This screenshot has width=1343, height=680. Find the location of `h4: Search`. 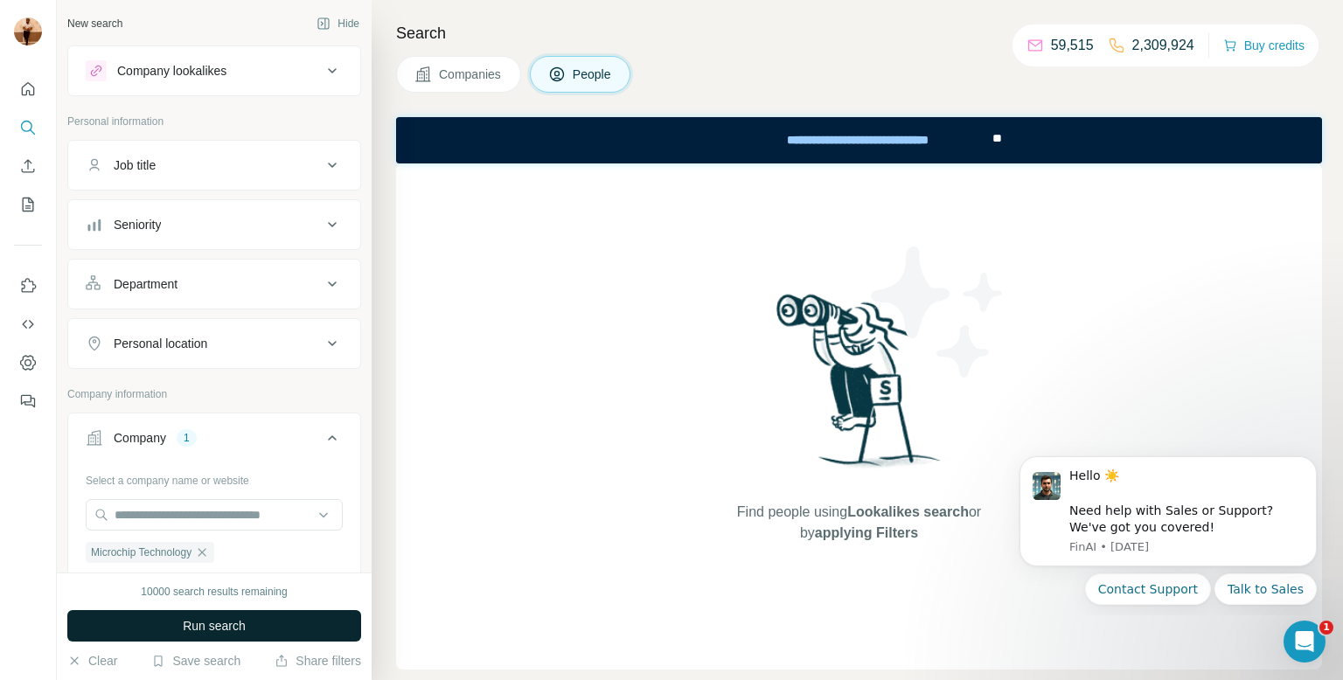

h4: Search is located at coordinates (859, 33).